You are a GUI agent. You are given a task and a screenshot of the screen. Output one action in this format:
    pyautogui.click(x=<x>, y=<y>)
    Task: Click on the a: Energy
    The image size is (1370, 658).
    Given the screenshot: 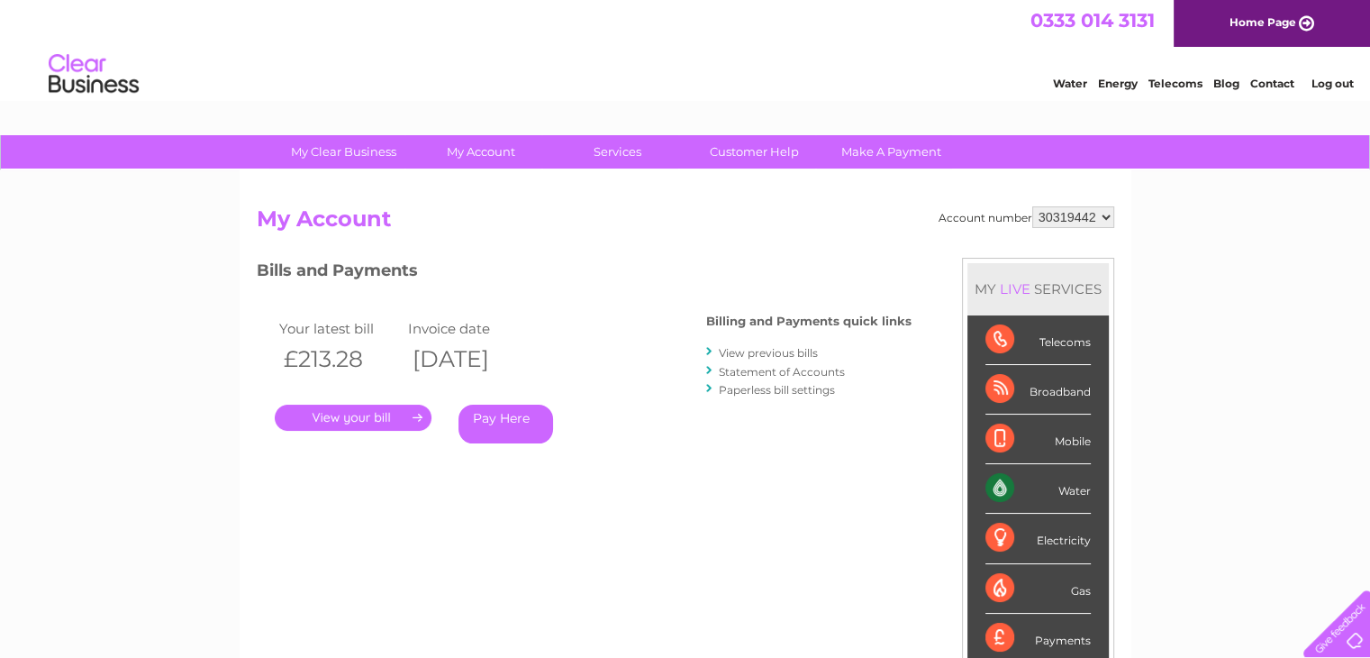 What is the action you would take?
    pyautogui.click(x=1118, y=83)
    